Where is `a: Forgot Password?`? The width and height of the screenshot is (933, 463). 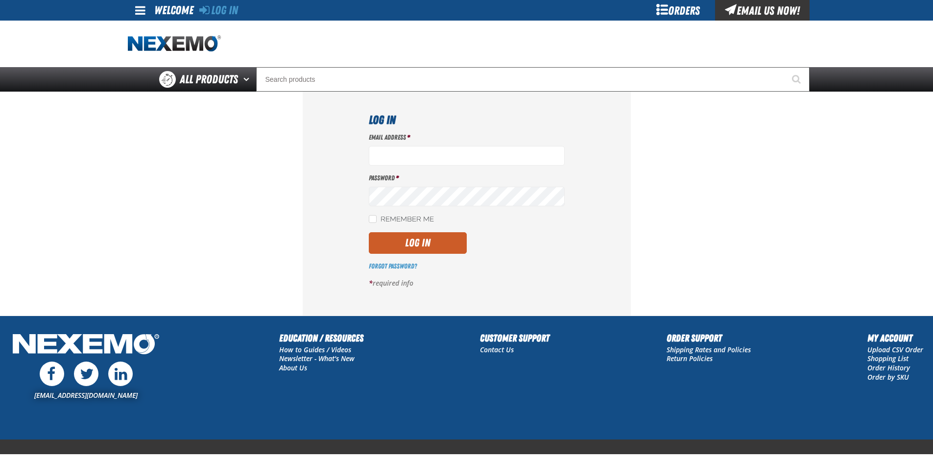
a: Forgot Password? is located at coordinates (393, 266).